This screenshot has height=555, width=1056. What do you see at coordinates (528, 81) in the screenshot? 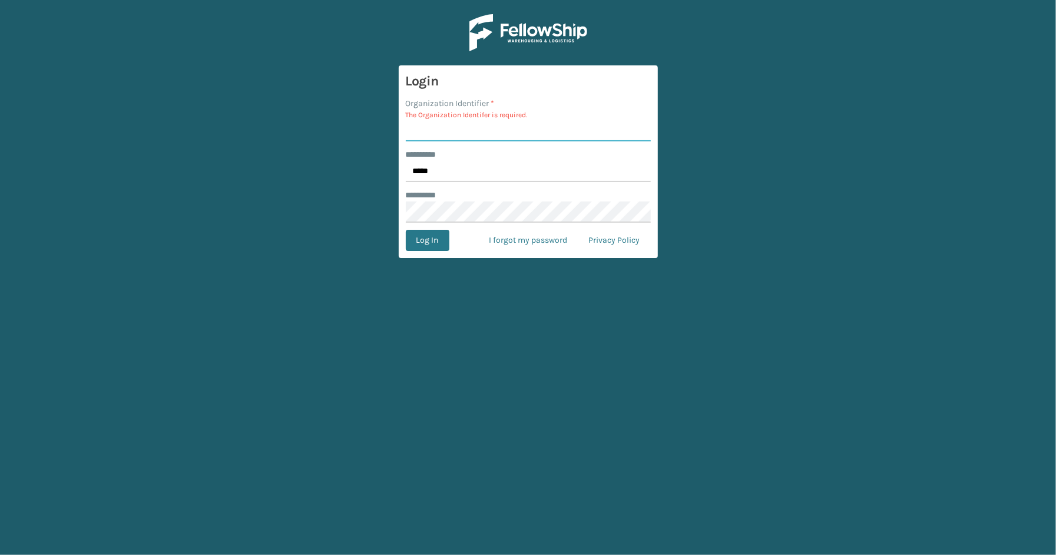
I see `h3: Login` at bounding box center [528, 81].